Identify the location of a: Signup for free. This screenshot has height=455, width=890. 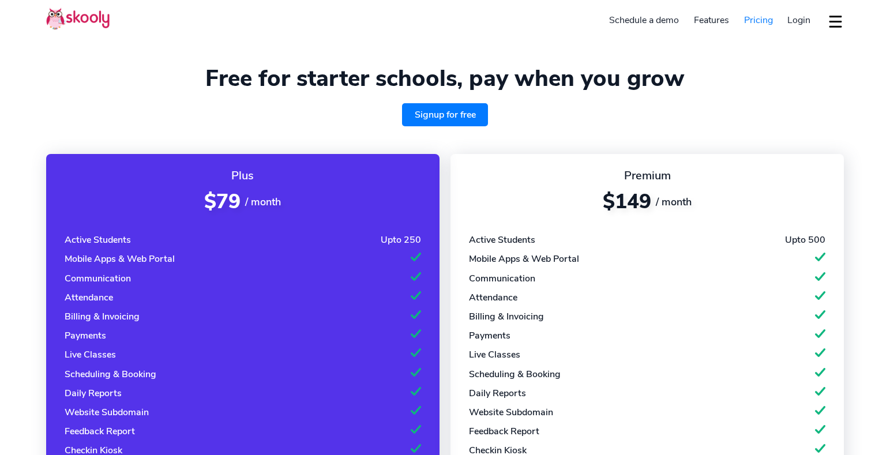
(445, 115).